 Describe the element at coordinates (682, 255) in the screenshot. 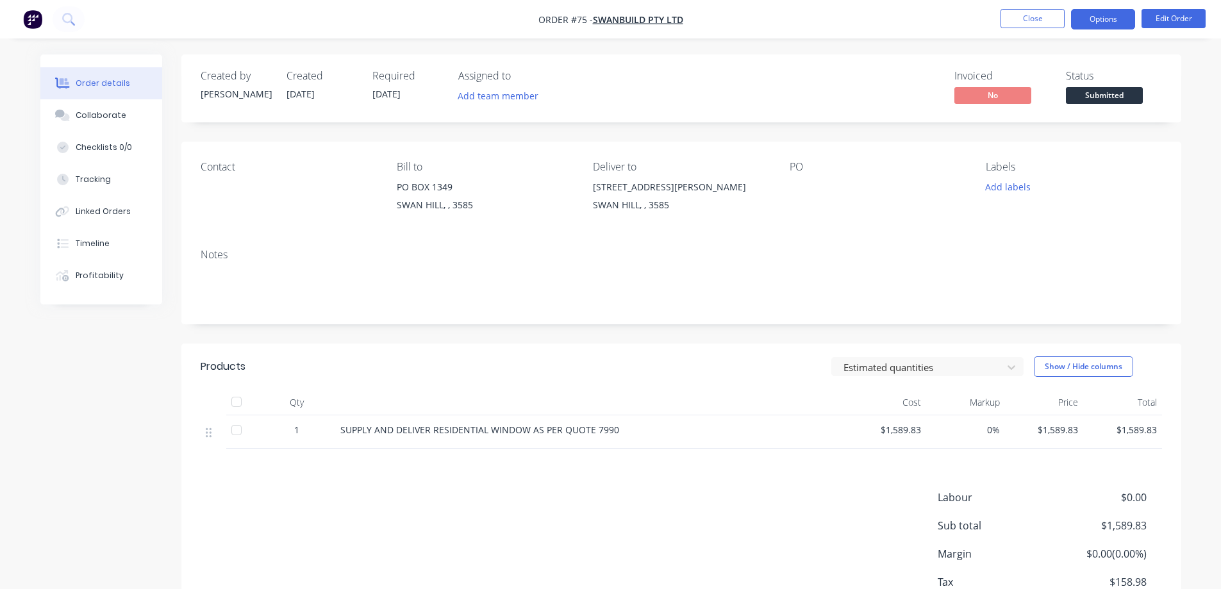

I see `div: Notes` at that location.